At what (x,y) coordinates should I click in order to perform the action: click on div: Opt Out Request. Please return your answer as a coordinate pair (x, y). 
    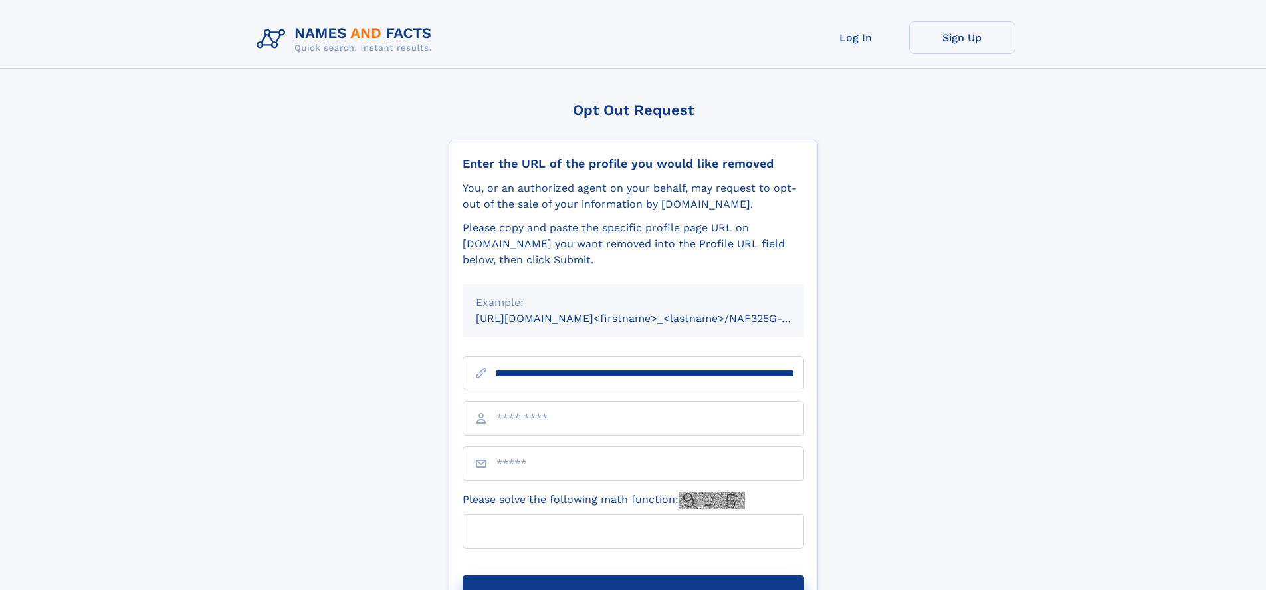
    Looking at the image, I should click on (633, 110).